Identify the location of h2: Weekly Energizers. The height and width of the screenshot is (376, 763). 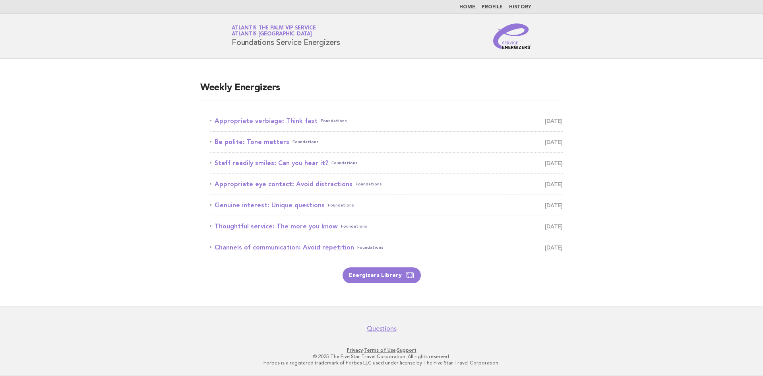
(382, 91).